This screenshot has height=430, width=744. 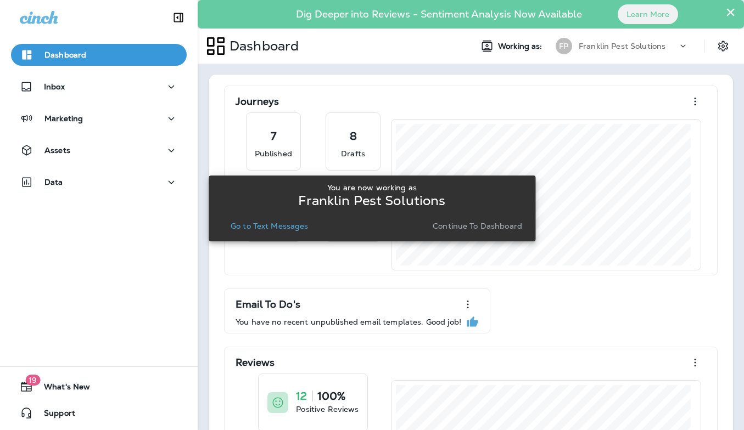 I want to click on p: Inbox, so click(x=54, y=87).